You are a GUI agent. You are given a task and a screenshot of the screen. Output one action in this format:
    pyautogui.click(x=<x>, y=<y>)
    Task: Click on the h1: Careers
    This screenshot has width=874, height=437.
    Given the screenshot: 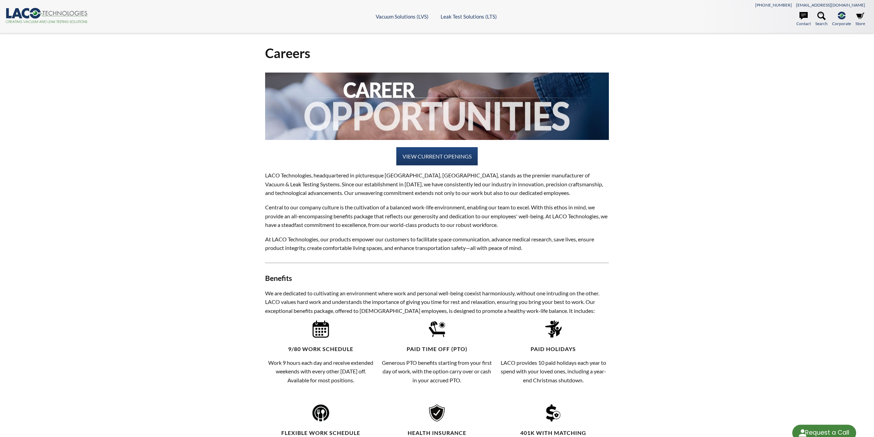 What is the action you would take?
    pyautogui.click(x=437, y=53)
    